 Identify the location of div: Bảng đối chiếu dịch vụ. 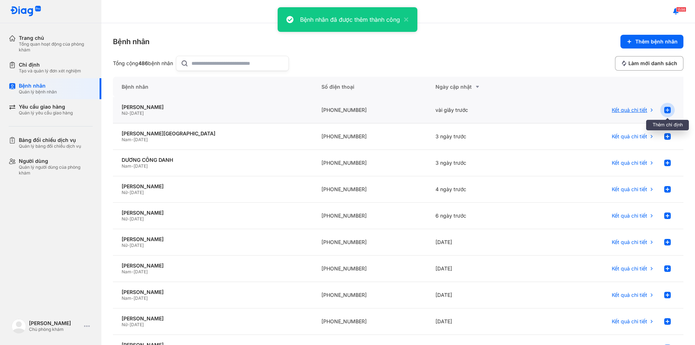
(50, 140).